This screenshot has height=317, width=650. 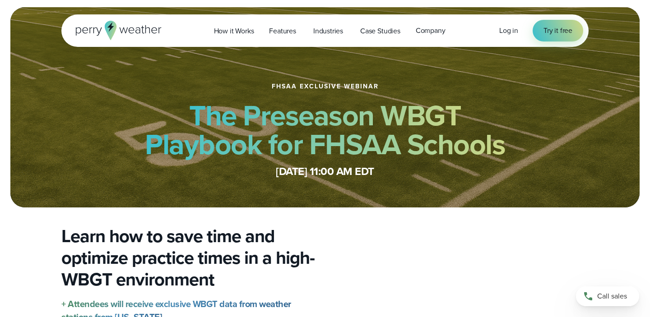 I want to click on span: Log in, so click(x=509, y=30).